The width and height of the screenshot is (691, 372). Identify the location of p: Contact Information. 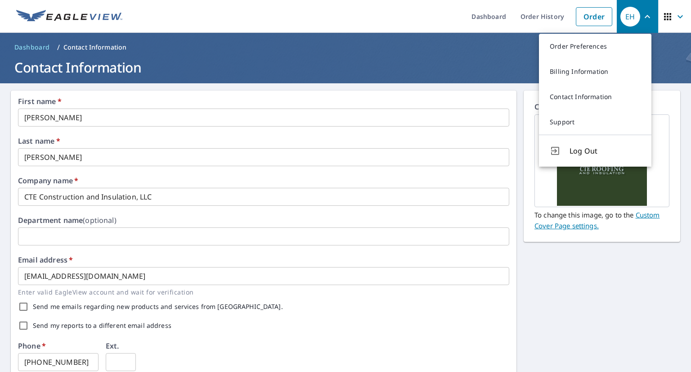
(95, 47).